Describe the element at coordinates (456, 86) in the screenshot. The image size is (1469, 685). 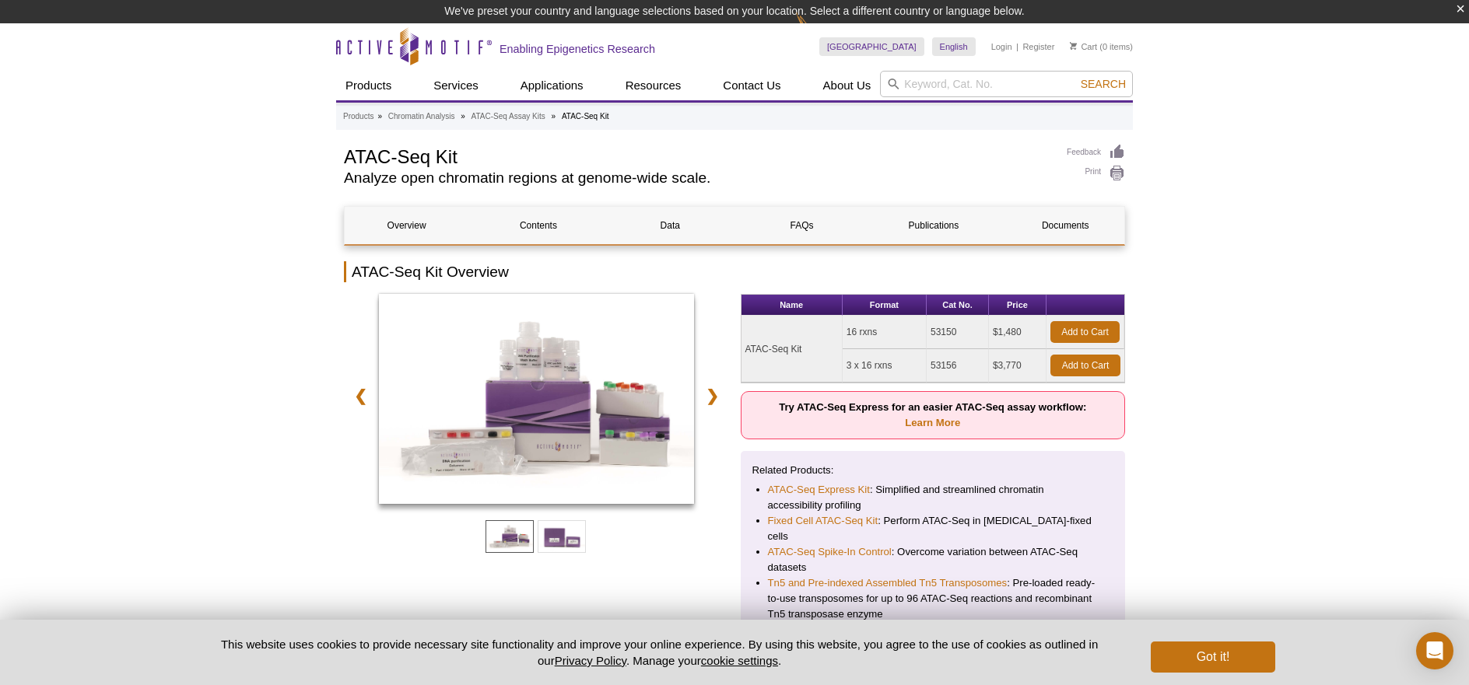
I see `a: Services` at that location.